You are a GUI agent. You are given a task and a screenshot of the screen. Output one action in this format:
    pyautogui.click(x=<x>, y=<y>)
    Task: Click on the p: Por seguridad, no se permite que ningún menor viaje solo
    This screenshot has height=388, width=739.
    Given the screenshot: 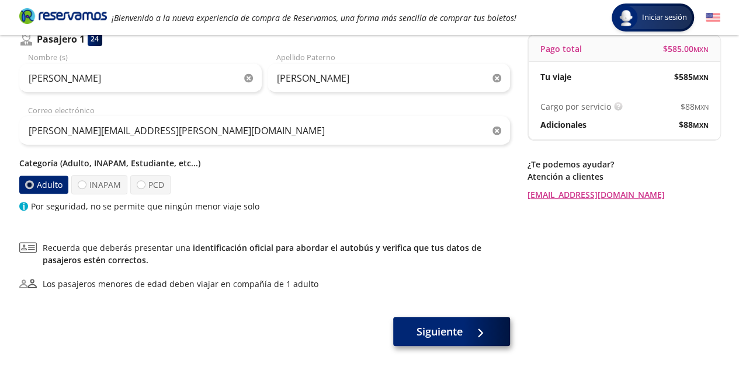 What is the action you would take?
    pyautogui.click(x=145, y=206)
    